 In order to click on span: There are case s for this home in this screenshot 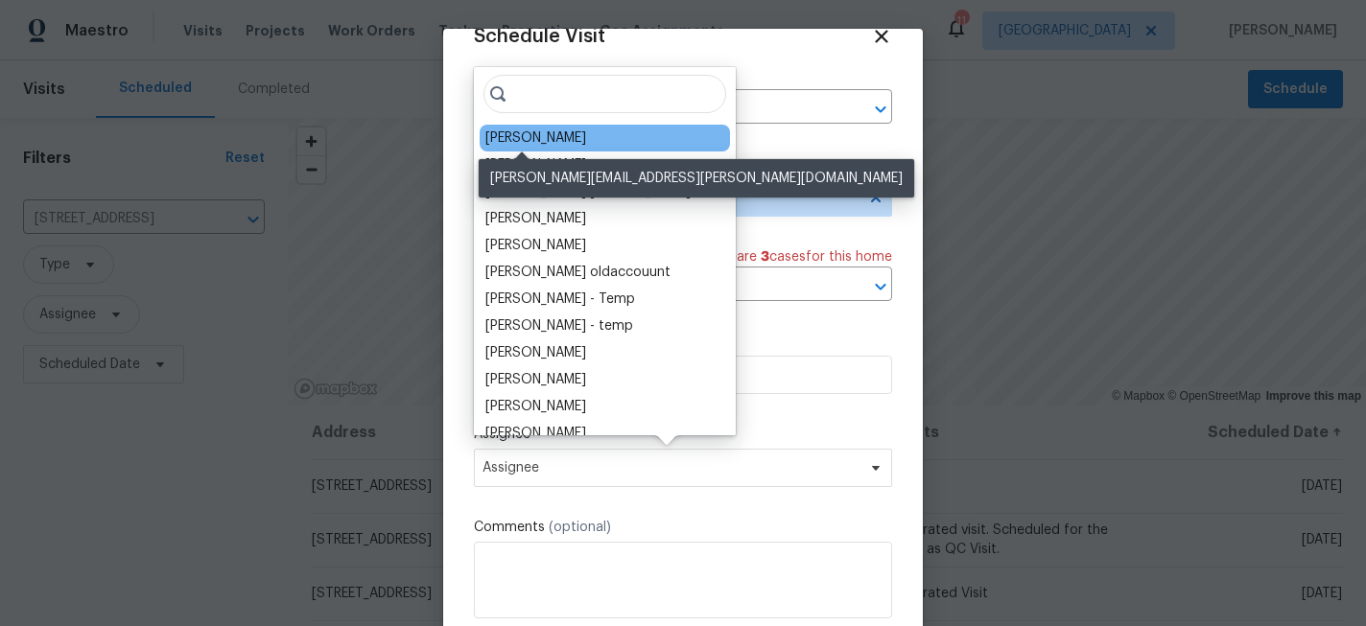, I will do `click(796, 257)`.